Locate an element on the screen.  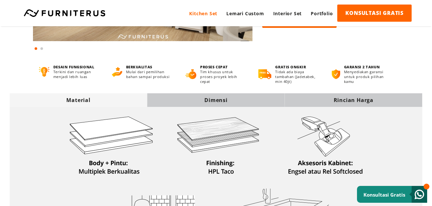
img: bergaransi.png is located at coordinates (336, 74).